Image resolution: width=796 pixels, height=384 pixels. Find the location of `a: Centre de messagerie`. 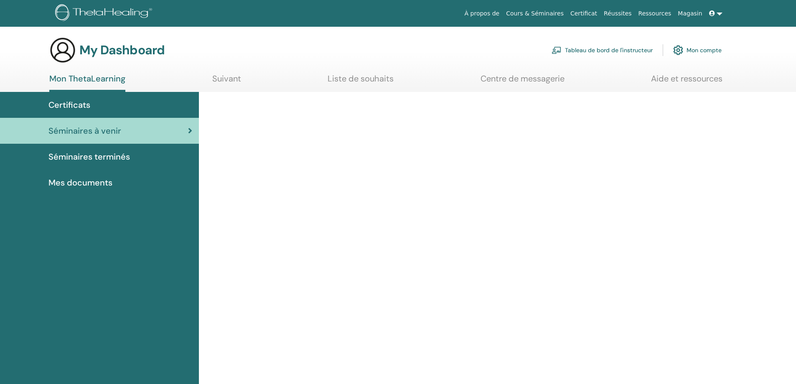

a: Centre de messagerie is located at coordinates (522, 81).